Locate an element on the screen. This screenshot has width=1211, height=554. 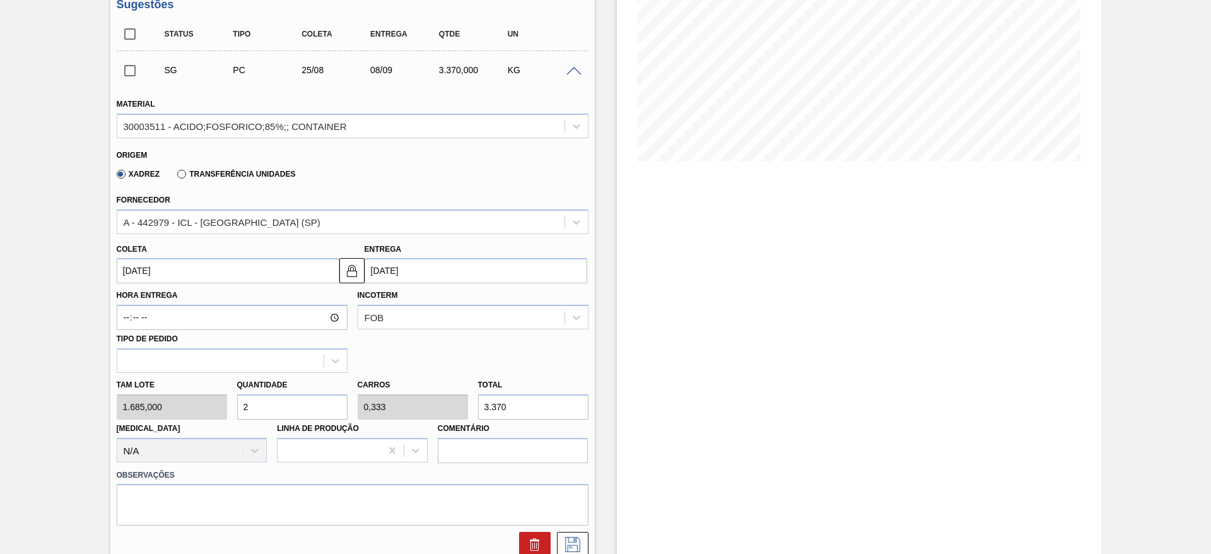
label: Carros is located at coordinates (374, 385).